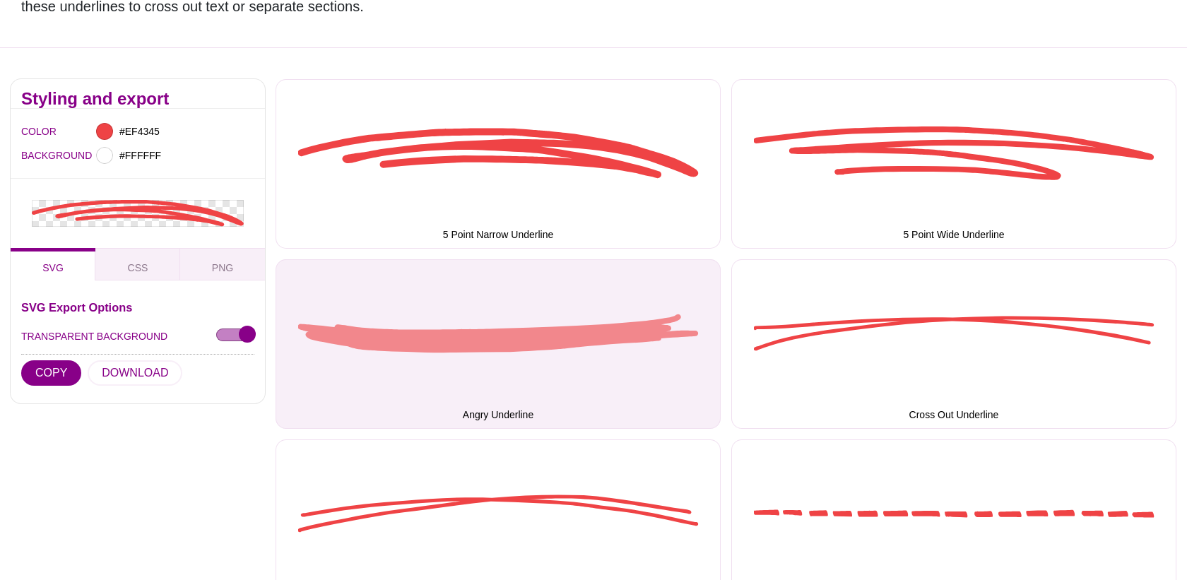  Describe the element at coordinates (223, 264) in the screenshot. I see `button: PNG` at that location.